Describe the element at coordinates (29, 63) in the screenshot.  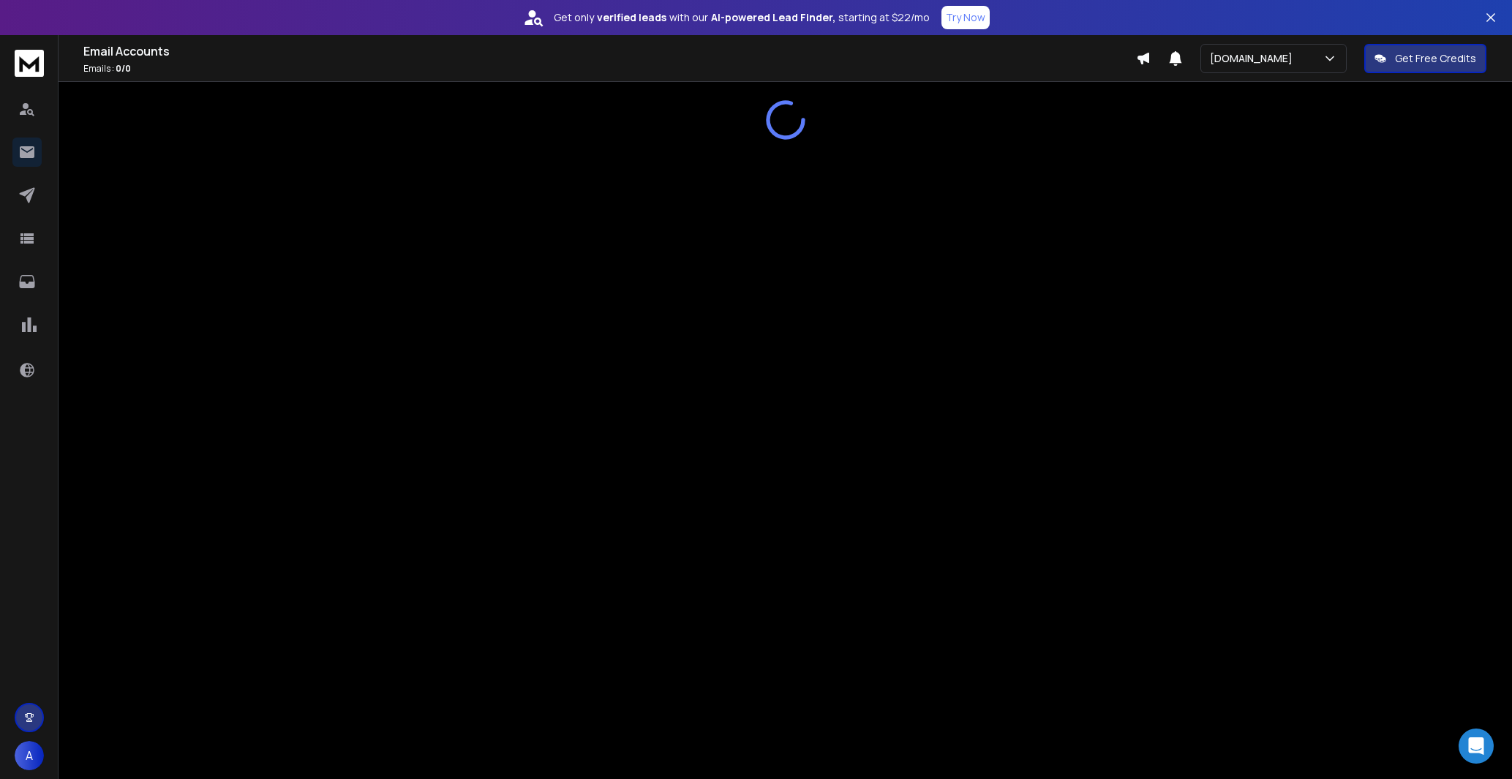
I see `img: logo` at that location.